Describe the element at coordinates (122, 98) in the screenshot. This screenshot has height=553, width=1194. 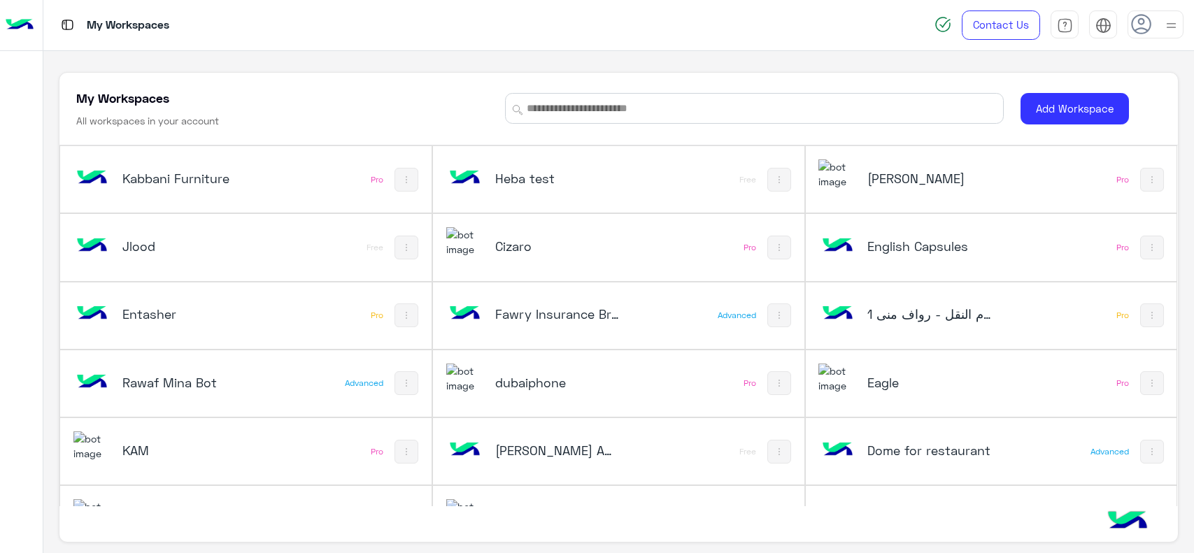
I see `h5: My Workspaces` at that location.